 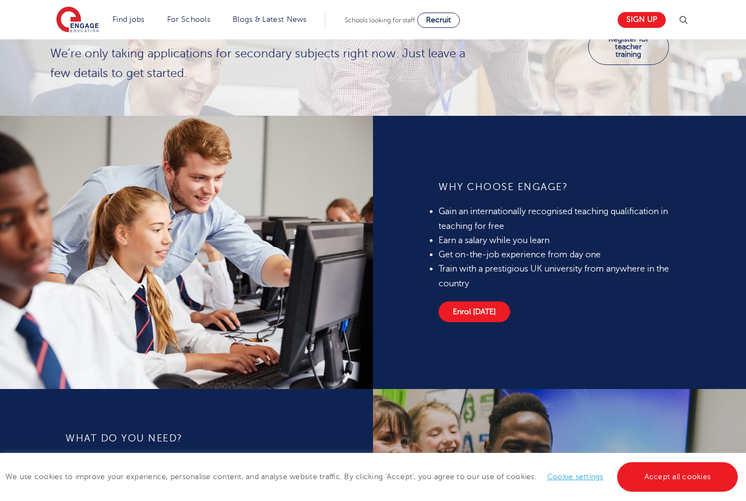 I want to click on a: Cookie settings, so click(x=575, y=476).